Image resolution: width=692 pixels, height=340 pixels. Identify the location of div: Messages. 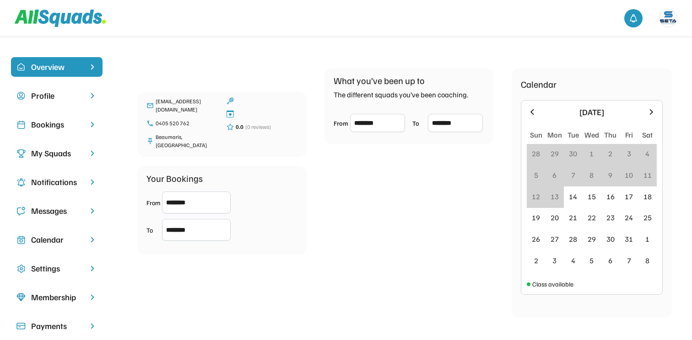
(57, 211).